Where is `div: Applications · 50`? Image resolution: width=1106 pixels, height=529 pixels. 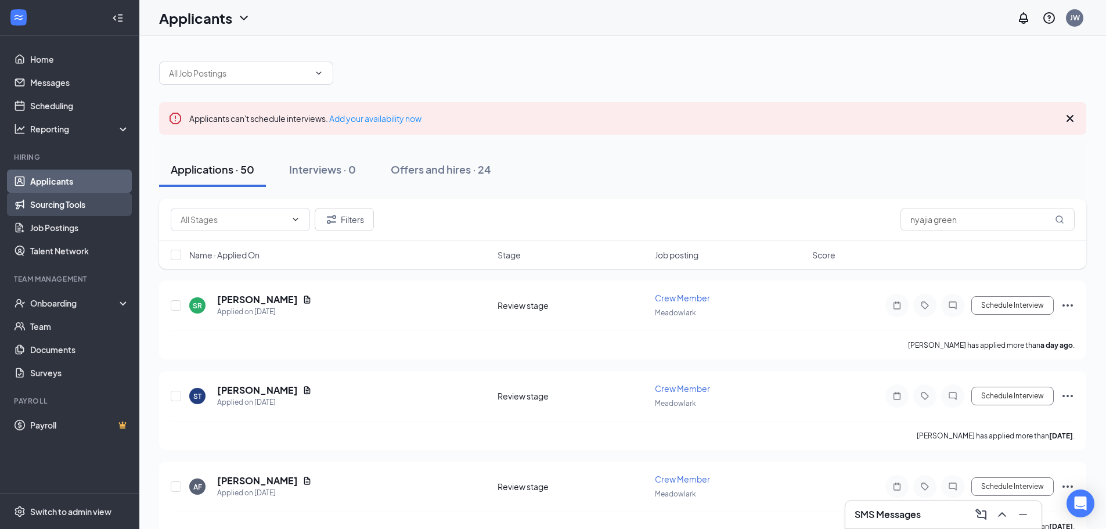 div: Applications · 50 is located at coordinates (212, 169).